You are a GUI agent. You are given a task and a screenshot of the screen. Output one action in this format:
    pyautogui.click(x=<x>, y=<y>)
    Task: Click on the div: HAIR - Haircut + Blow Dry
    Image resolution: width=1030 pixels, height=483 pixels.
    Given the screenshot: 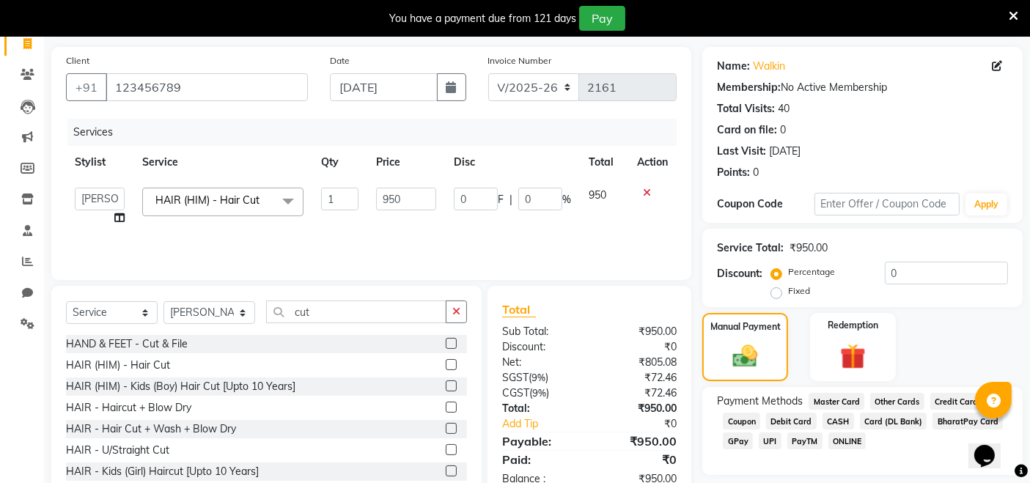 What is the action you would take?
    pyautogui.click(x=128, y=408)
    